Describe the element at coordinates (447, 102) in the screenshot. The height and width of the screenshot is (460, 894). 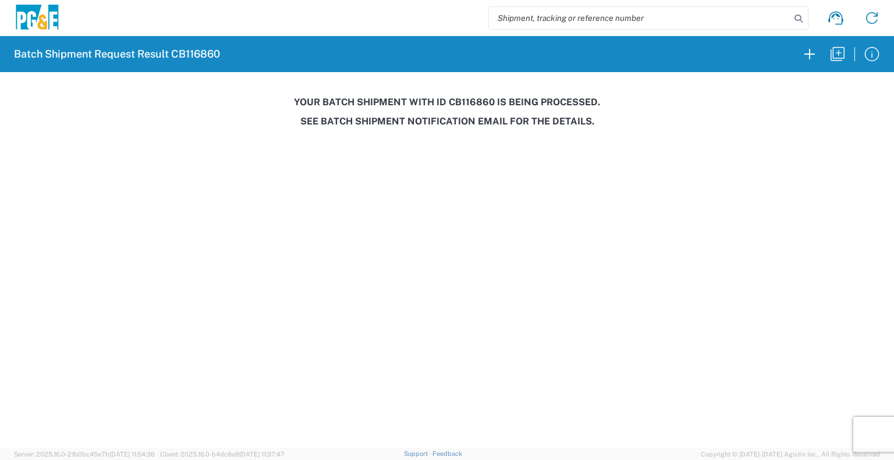
I see `h3: Your batch shipment with id CB116860 is being processed.` at that location.